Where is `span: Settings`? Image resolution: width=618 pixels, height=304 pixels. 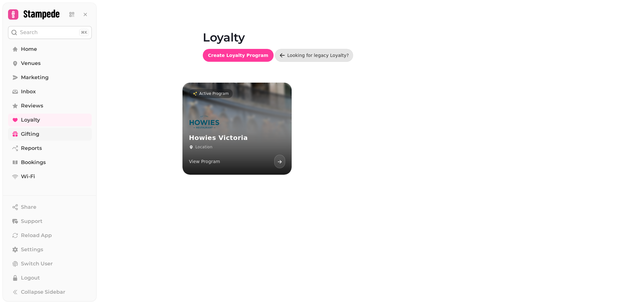 span: Settings is located at coordinates (32, 250).